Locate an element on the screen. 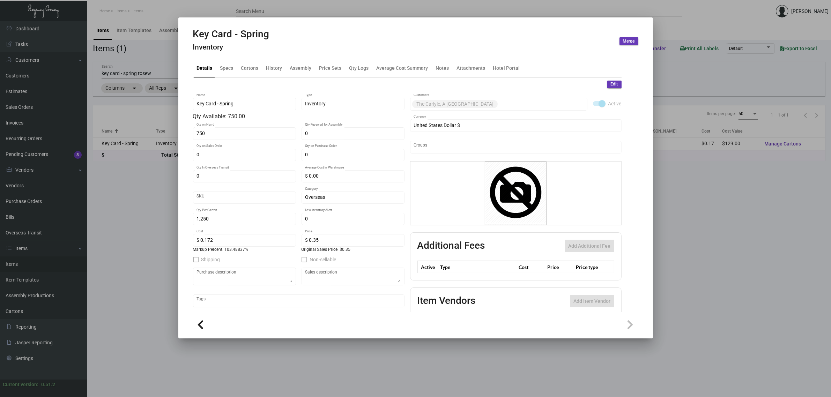 Image resolution: width=831 pixels, height=397 pixels. div: Attachments is located at coordinates (471, 68).